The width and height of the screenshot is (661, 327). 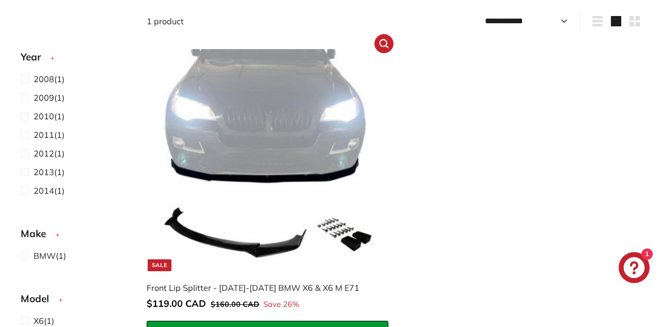 What do you see at coordinates (75, 301) in the screenshot?
I see `button: Model` at bounding box center [75, 301].